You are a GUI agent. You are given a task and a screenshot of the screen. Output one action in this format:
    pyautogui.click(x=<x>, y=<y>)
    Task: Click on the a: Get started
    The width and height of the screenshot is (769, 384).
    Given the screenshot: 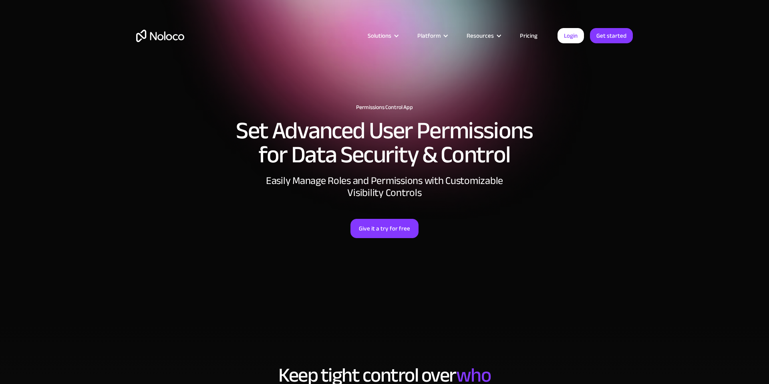 What is the action you would take?
    pyautogui.click(x=611, y=36)
    